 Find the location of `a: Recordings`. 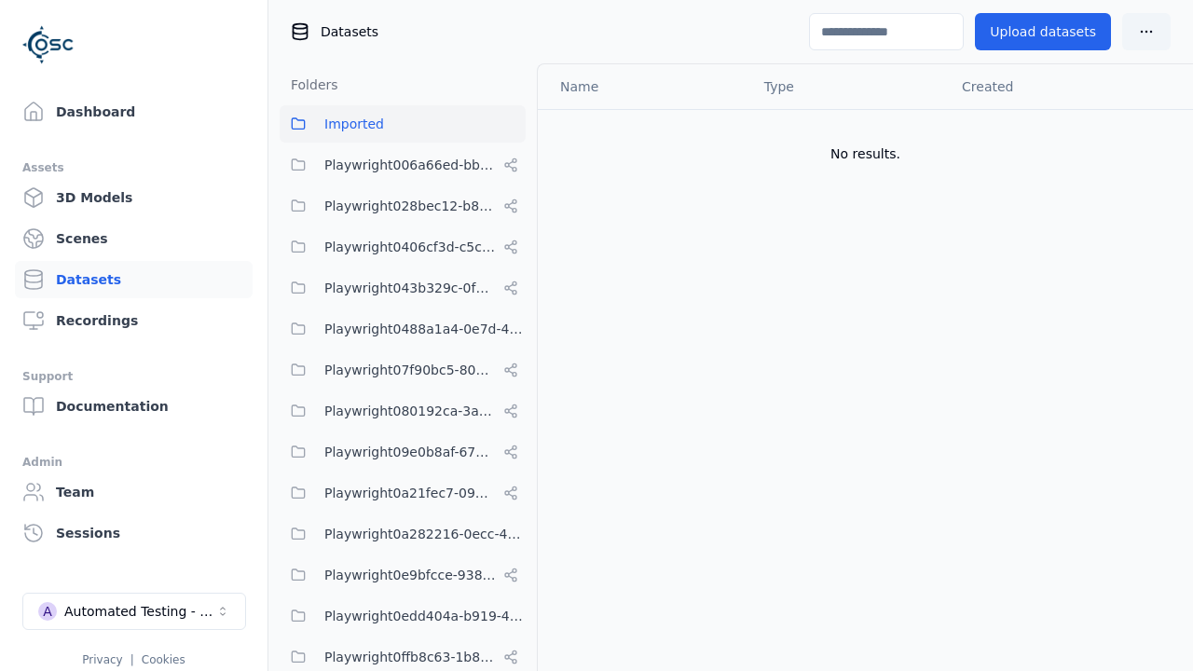

a: Recordings is located at coordinates (133, 321).